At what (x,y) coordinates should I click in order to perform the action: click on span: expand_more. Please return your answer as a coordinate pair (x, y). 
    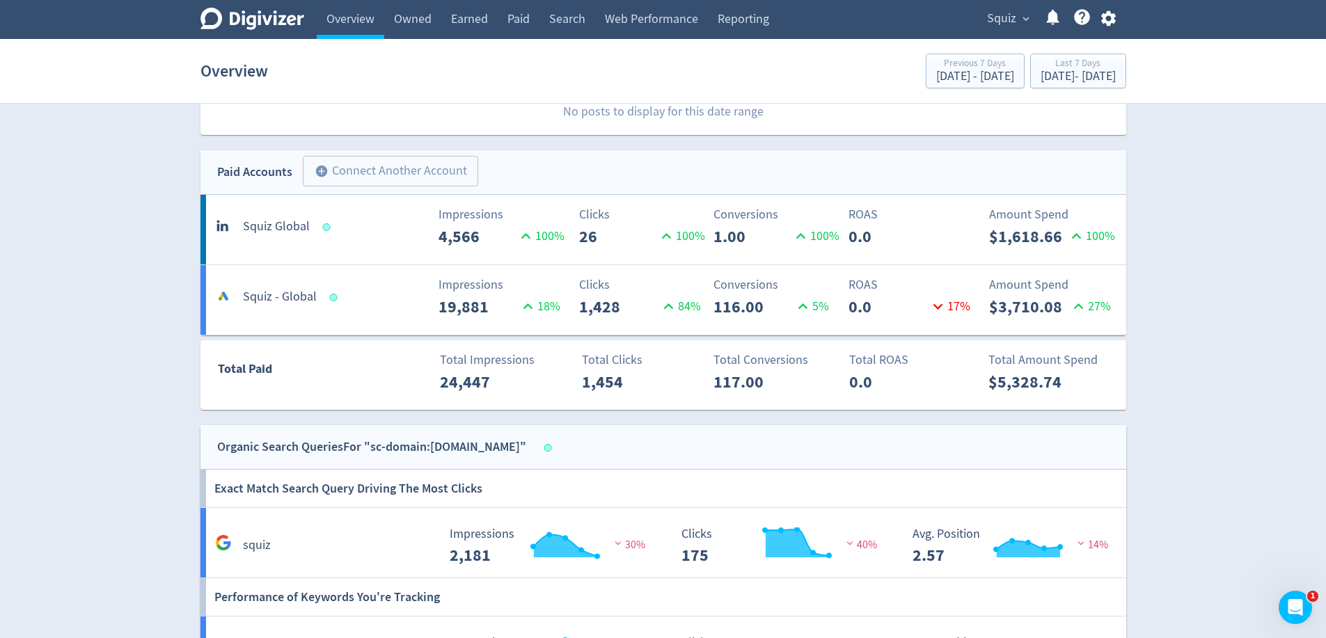
    Looking at the image, I should click on (1026, 19).